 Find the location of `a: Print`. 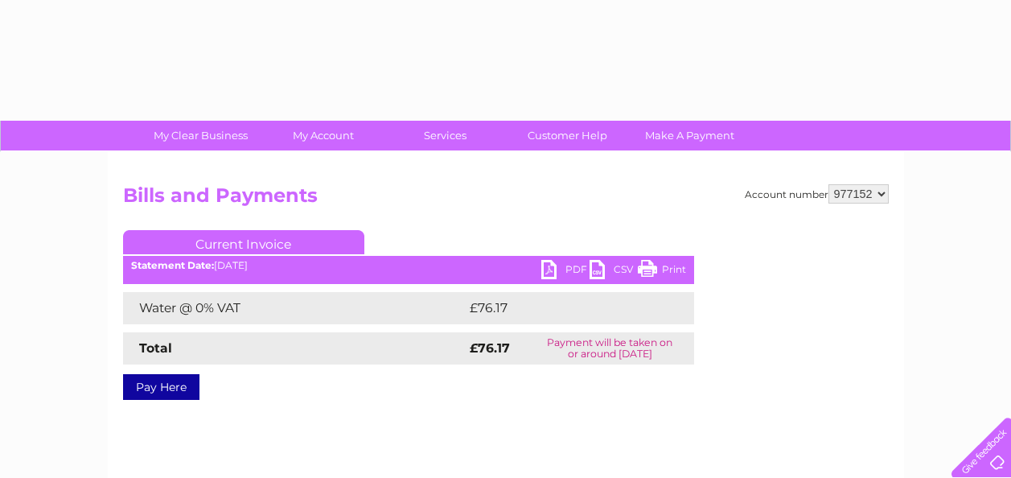

a: Print is located at coordinates (662, 271).